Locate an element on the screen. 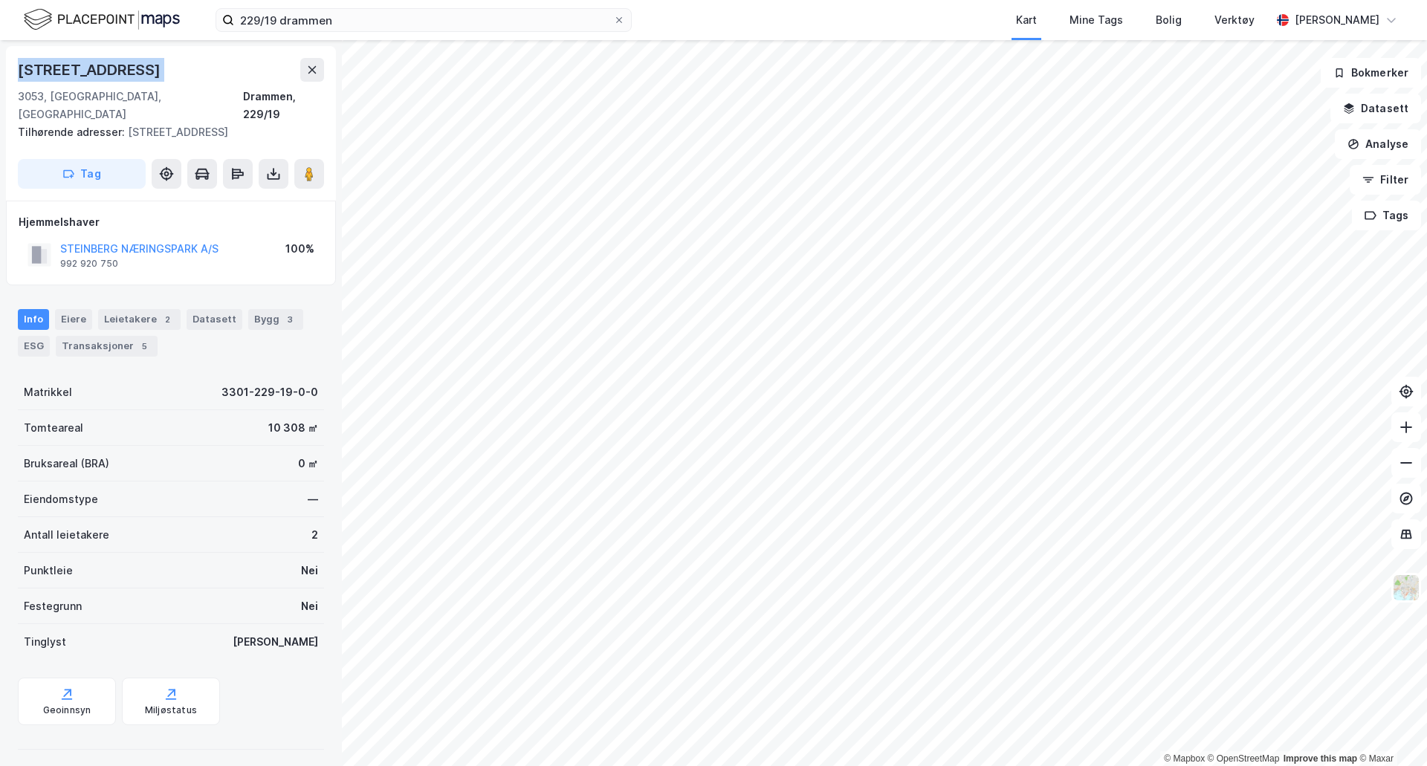 This screenshot has height=766, width=1427. img: Z is located at coordinates (1406, 588).